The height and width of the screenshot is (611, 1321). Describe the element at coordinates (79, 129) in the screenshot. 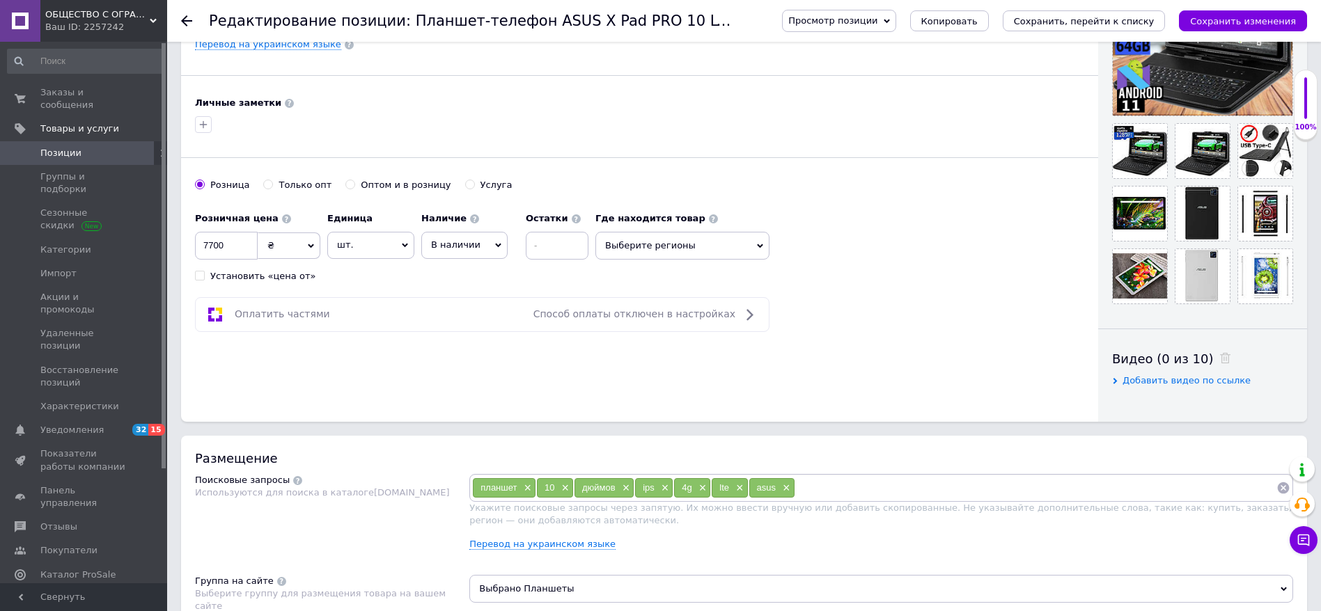

I see `span: Товары и услуги` at that location.